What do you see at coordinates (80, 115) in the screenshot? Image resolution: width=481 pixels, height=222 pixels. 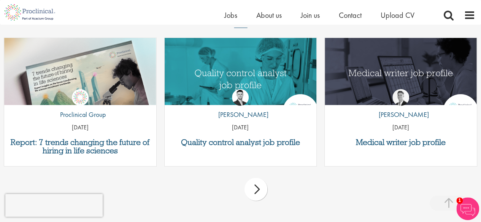 I see `p: Proclinical Group` at bounding box center [80, 115].